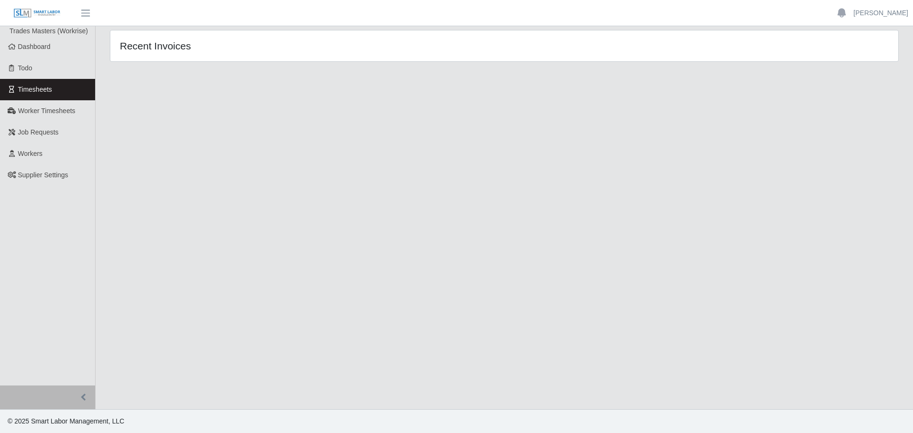  What do you see at coordinates (276, 46) in the screenshot?
I see `h4: Recent Invoices` at bounding box center [276, 46].